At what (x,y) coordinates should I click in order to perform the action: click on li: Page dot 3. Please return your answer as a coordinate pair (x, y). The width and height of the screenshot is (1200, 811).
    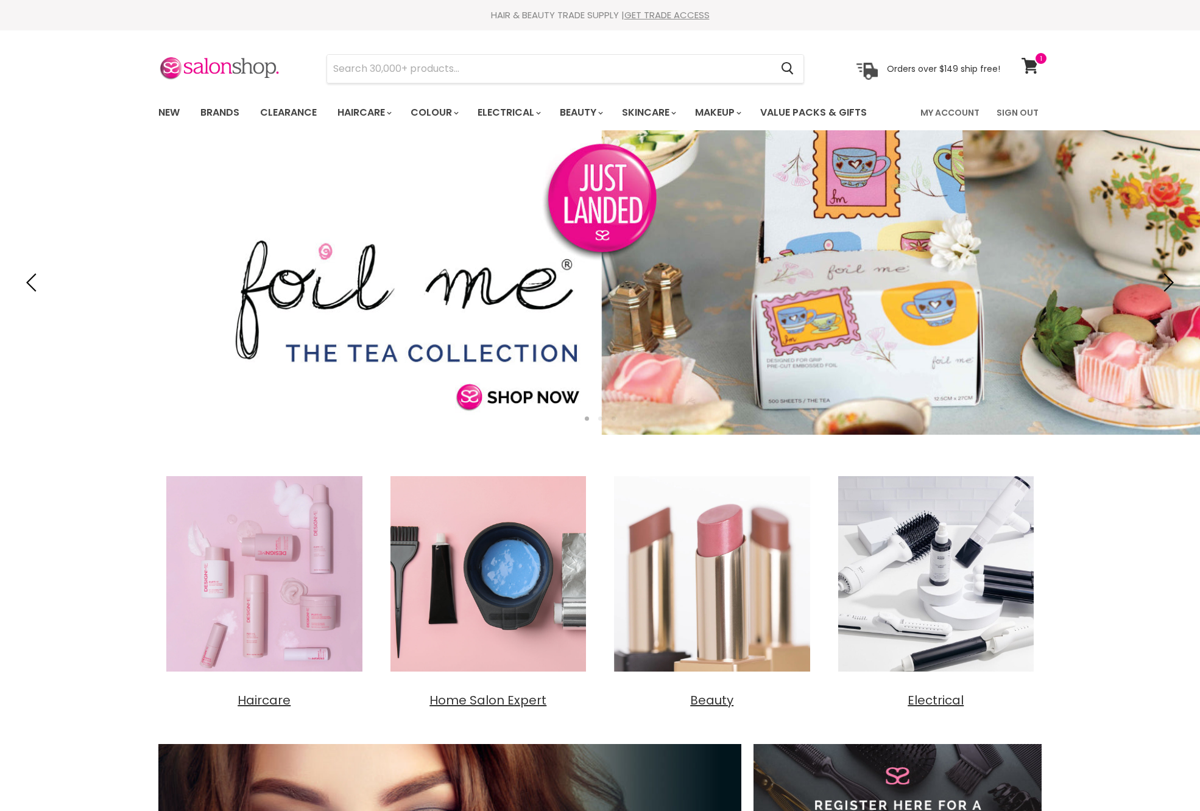
    Looking at the image, I should click on (613, 418).